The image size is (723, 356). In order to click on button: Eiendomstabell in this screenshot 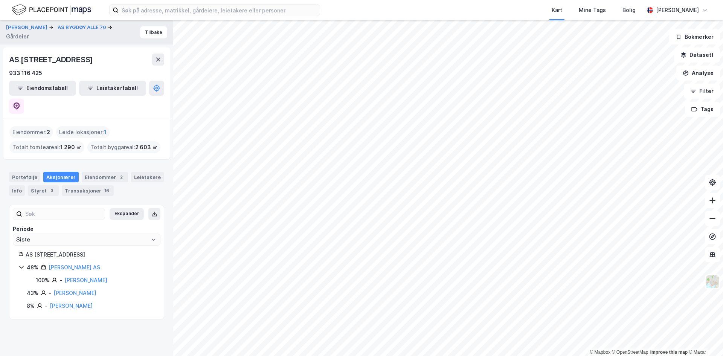, I will do `click(43, 88)`.